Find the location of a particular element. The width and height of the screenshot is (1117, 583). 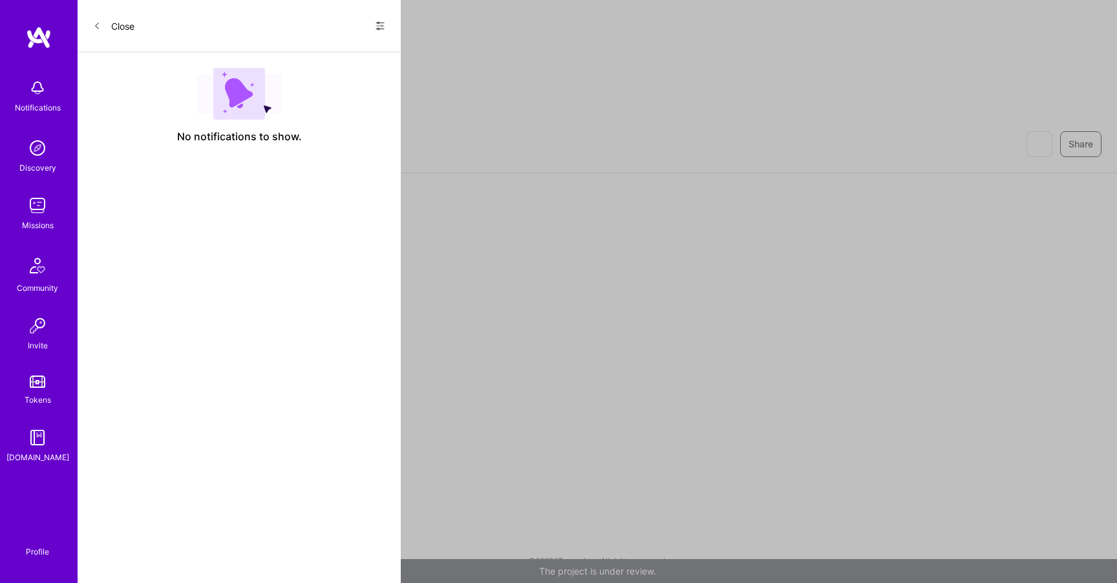

img: bell is located at coordinates (37, 88).